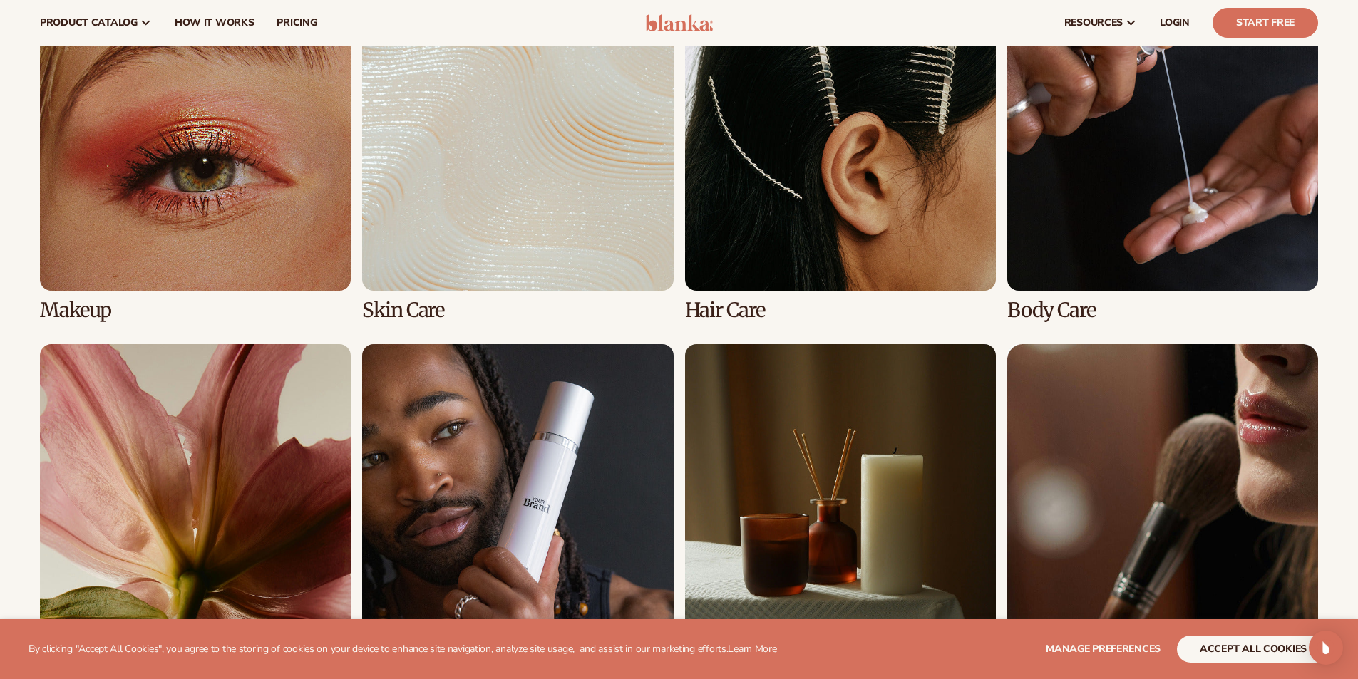  What do you see at coordinates (215, 23) in the screenshot?
I see `span: How It Works` at bounding box center [215, 23].